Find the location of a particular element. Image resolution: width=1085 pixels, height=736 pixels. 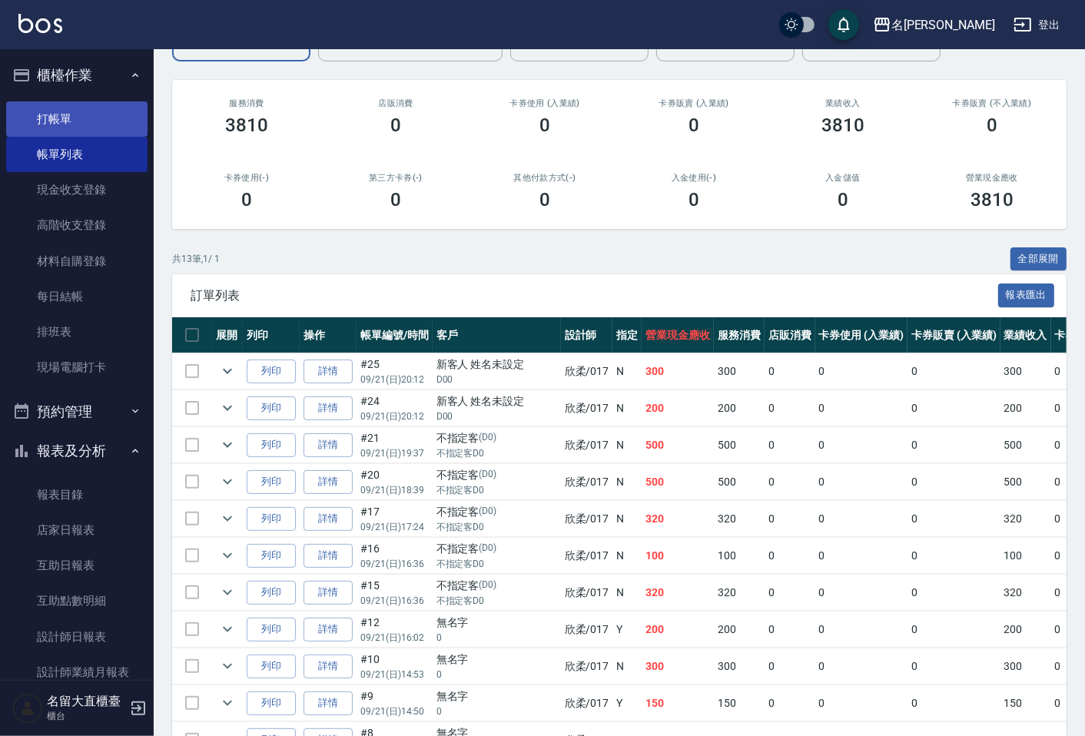

td: #21 is located at coordinates (394, 445).